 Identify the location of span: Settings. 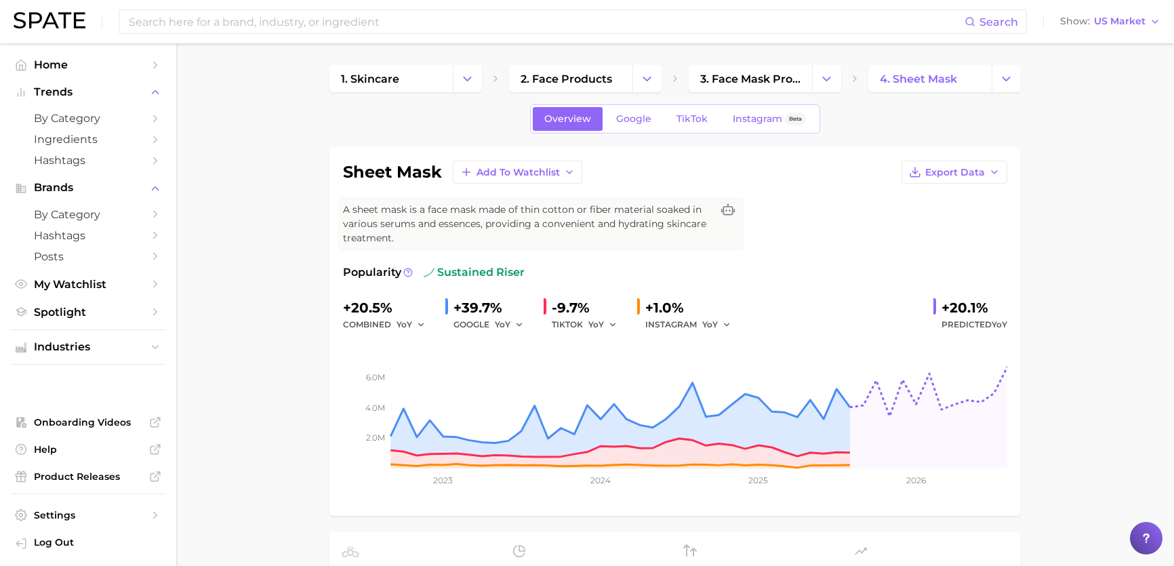
(88, 515).